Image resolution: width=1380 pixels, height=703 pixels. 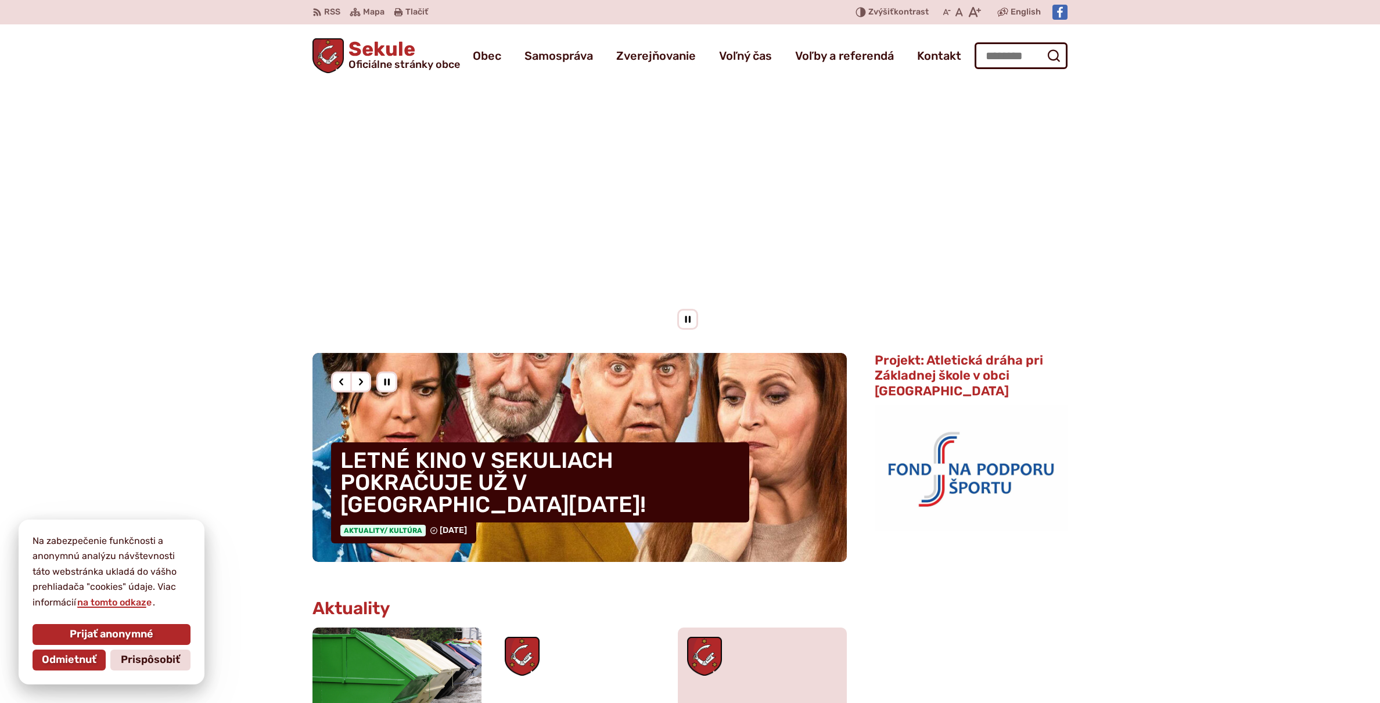 What do you see at coordinates (1026, 12) in the screenshot?
I see `span: English` at bounding box center [1026, 12].